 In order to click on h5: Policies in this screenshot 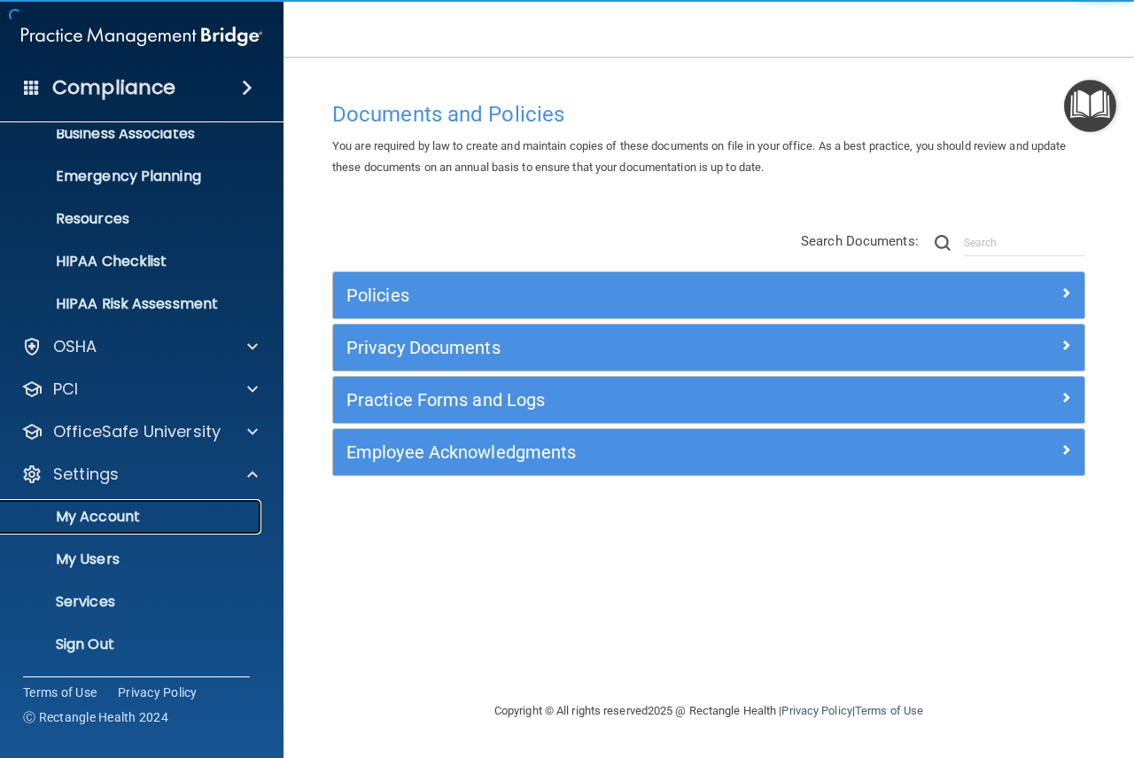, I will do `click(615, 295)`.